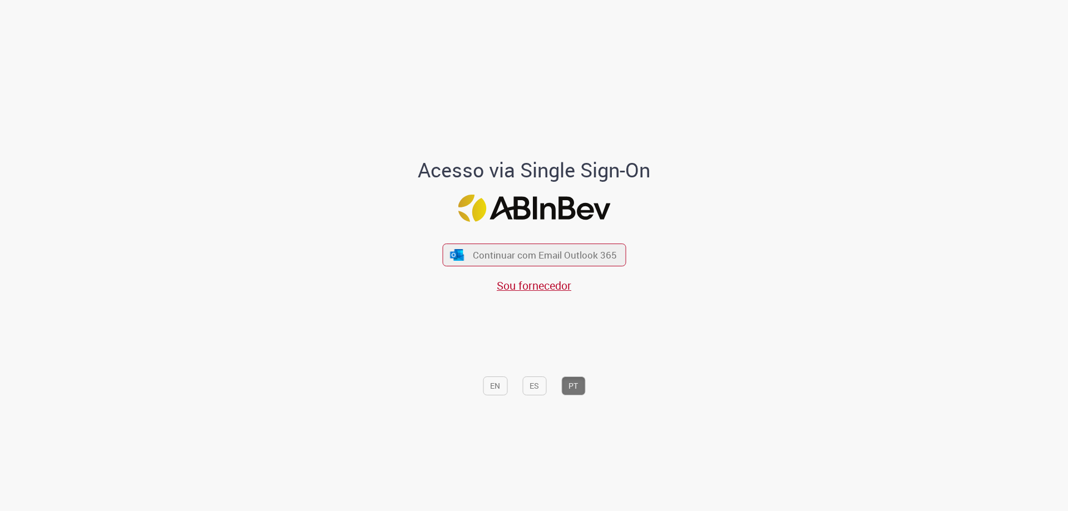 This screenshot has width=1068, height=511. What do you see at coordinates (534, 255) in the screenshot?
I see `button: ícone Azure/Microsoft 360 Continuar com Email Outlook 365` at bounding box center [534, 255].